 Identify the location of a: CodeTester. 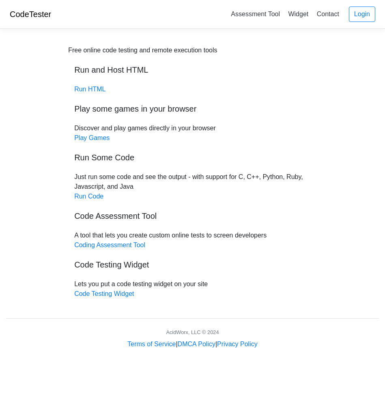
(30, 14).